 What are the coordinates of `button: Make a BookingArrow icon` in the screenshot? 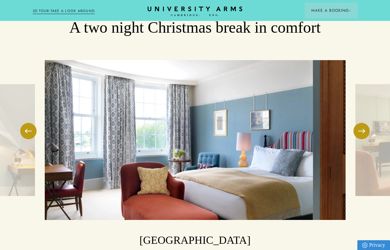 It's located at (332, 10).